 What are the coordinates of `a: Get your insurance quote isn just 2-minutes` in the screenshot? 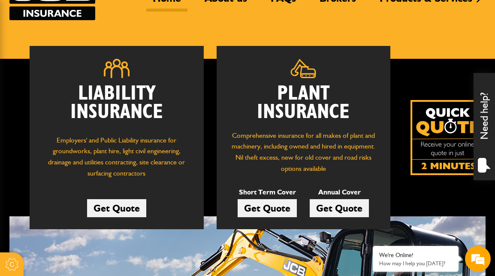 It's located at (448, 137).